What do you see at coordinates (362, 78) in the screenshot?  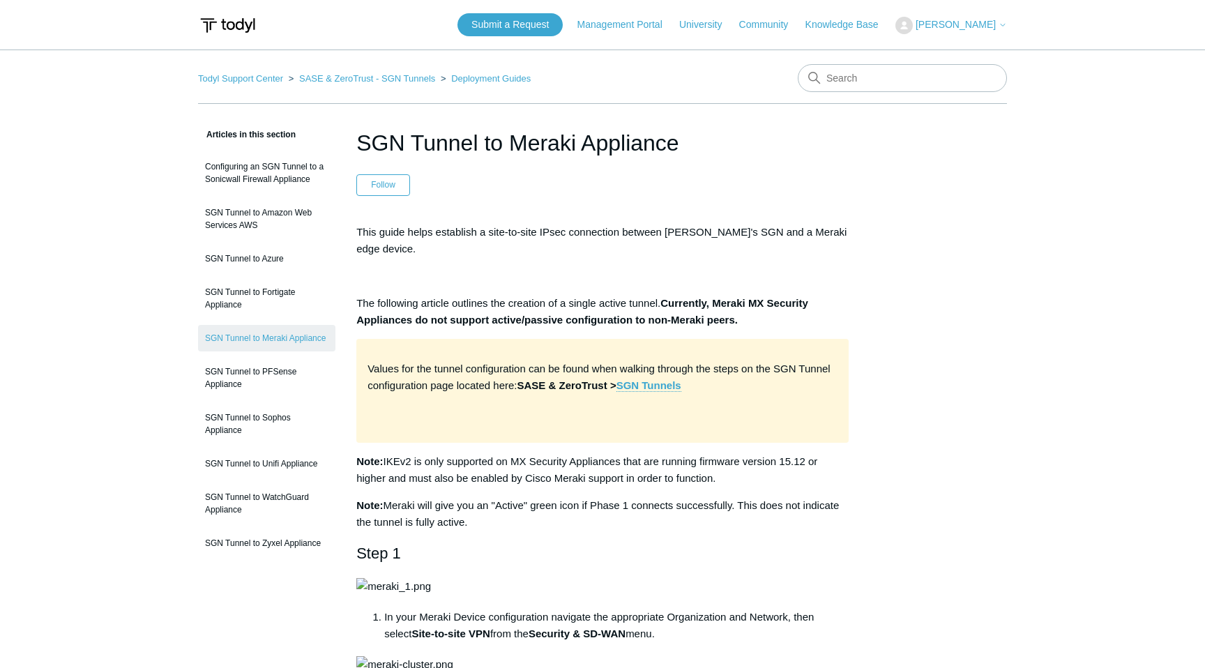 I see `li: SASE & ZeroTrust - SGN Tunnels` at bounding box center [362, 78].